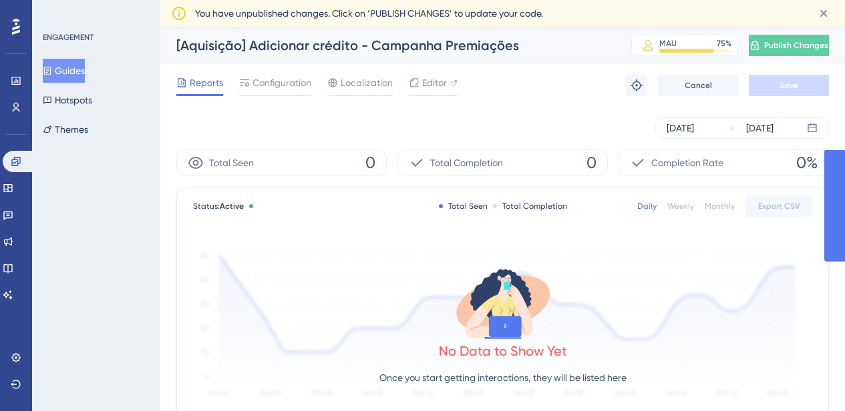  Describe the element at coordinates (646, 206) in the screenshot. I see `div: Daily` at that location.